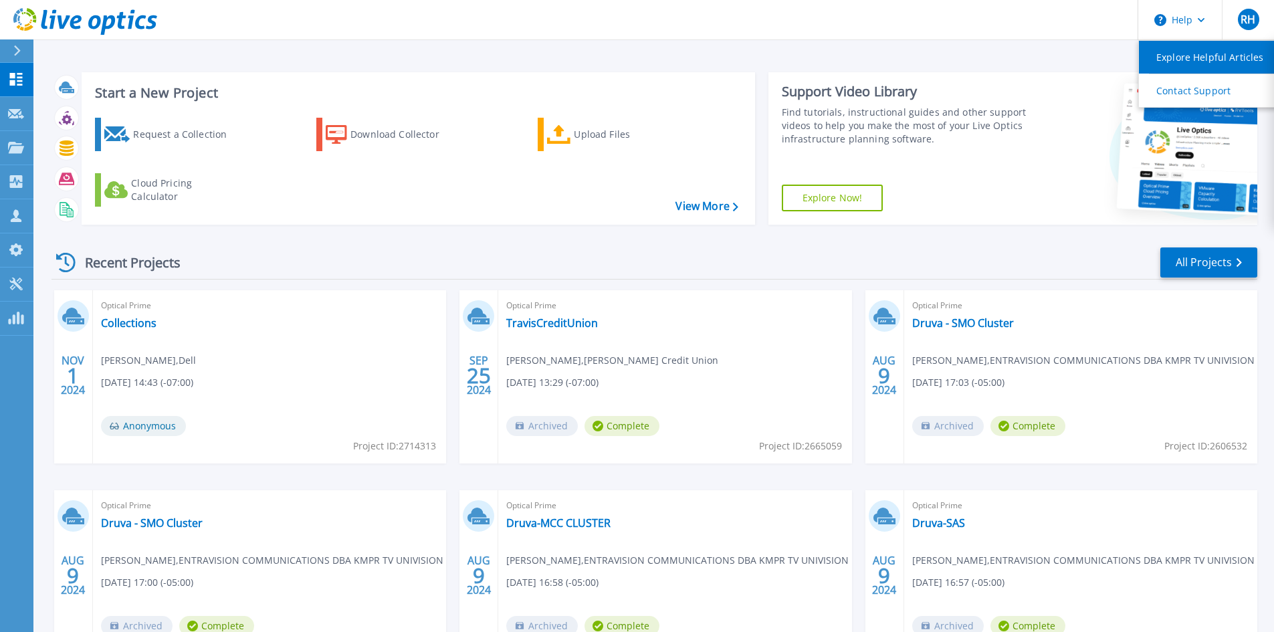 This screenshot has width=1274, height=632. Describe the element at coordinates (801, 446) in the screenshot. I see `span: Project ID: 2665059` at that location.